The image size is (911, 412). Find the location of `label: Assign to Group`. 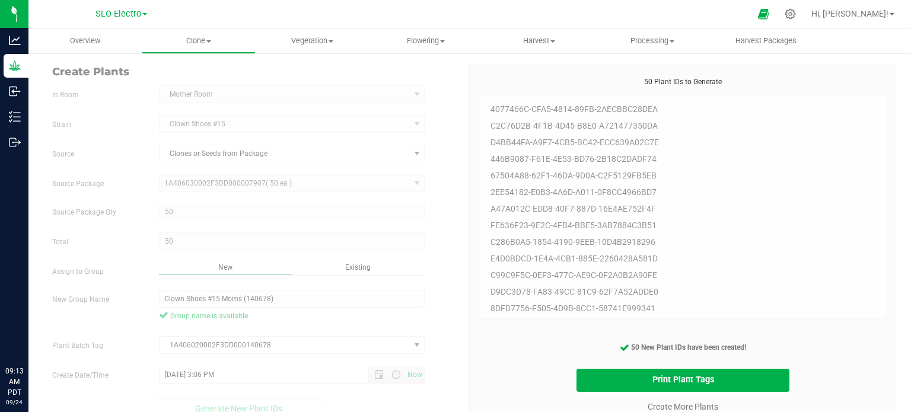

label: Assign to Group is located at coordinates (97, 271).